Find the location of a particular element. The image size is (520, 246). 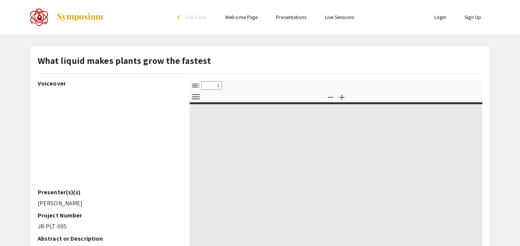

h2: Presenter(s)(s) is located at coordinates (108, 192).